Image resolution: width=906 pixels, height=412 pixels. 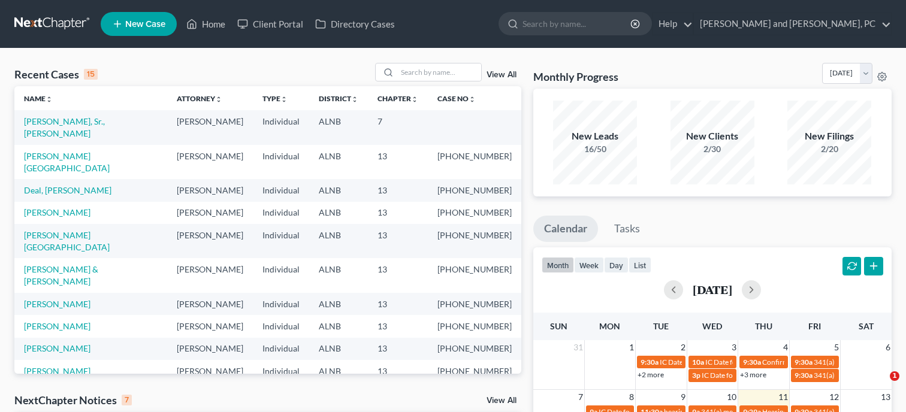 I want to click on a: Home, so click(x=206, y=24).